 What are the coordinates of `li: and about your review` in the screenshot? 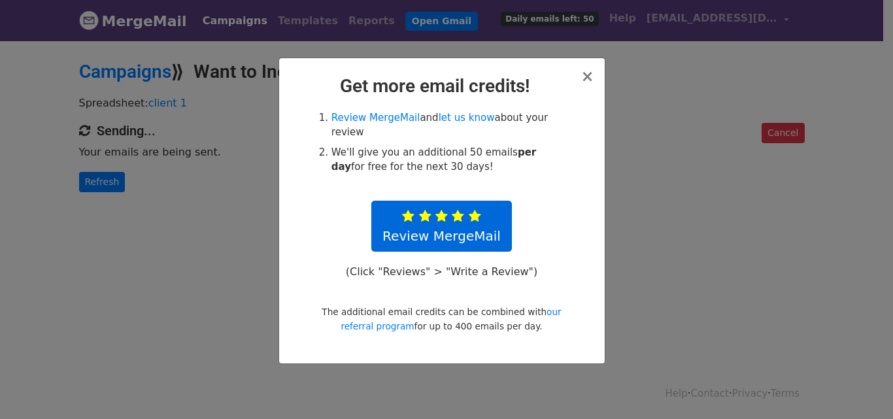 It's located at (449, 125).